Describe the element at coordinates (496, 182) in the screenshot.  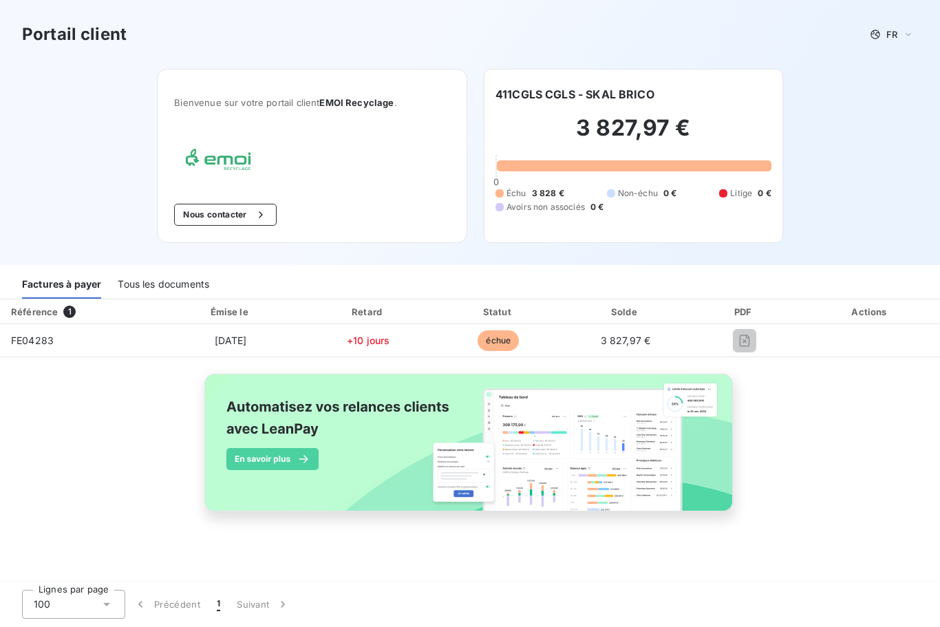
I see `span: 0` at that location.